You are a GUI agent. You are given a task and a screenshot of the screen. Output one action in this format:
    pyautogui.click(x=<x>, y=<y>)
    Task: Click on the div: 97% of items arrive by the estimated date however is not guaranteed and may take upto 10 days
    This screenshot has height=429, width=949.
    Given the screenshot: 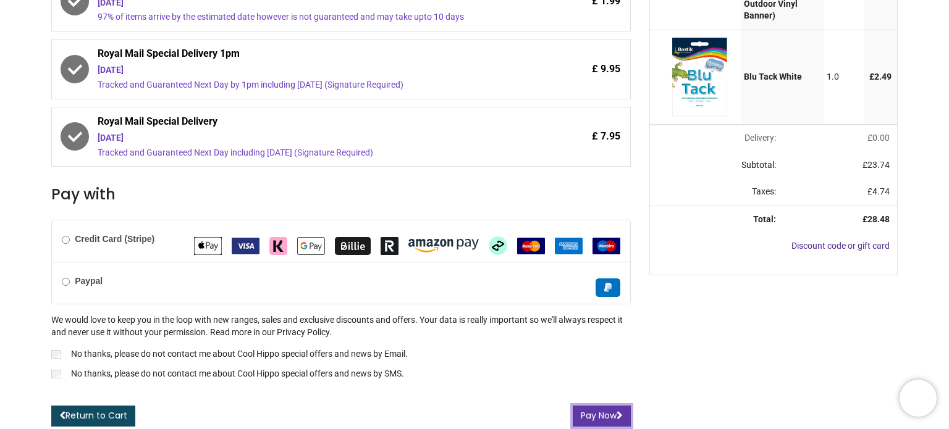 What is the action you would take?
    pyautogui.click(x=306, y=17)
    